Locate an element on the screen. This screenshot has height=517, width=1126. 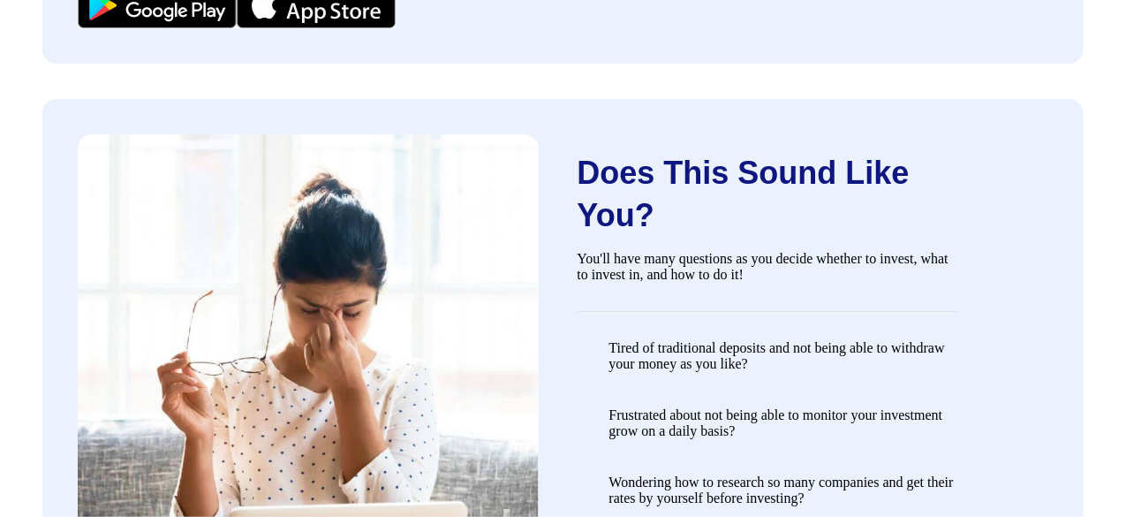
div: Tired of traditional deposits and not being able to withdraw your money as you like? is located at coordinates (783, 356).